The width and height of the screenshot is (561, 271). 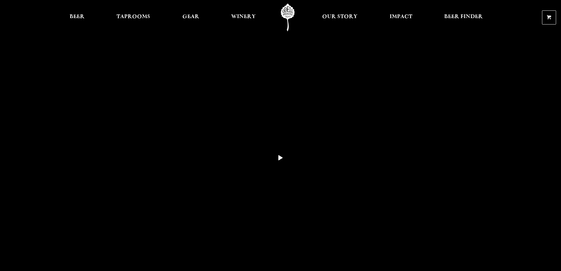 I want to click on a: Taprooms, so click(x=133, y=17).